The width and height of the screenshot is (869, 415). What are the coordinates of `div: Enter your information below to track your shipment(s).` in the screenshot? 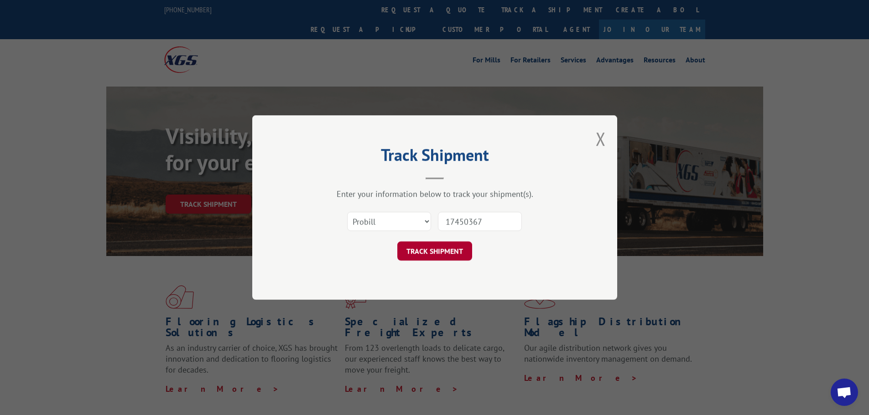 It's located at (435, 194).